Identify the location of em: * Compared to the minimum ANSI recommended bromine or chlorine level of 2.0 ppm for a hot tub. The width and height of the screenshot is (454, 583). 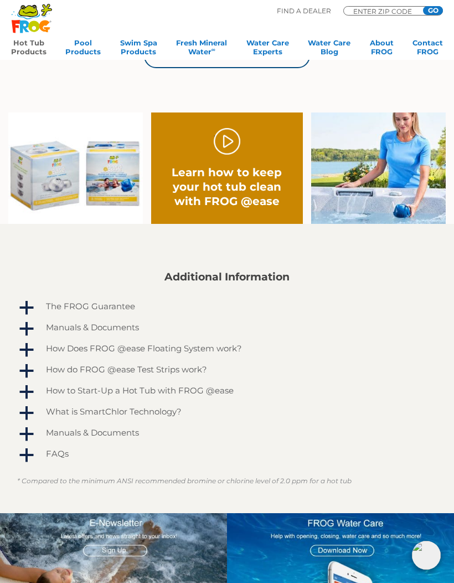
(184, 480).